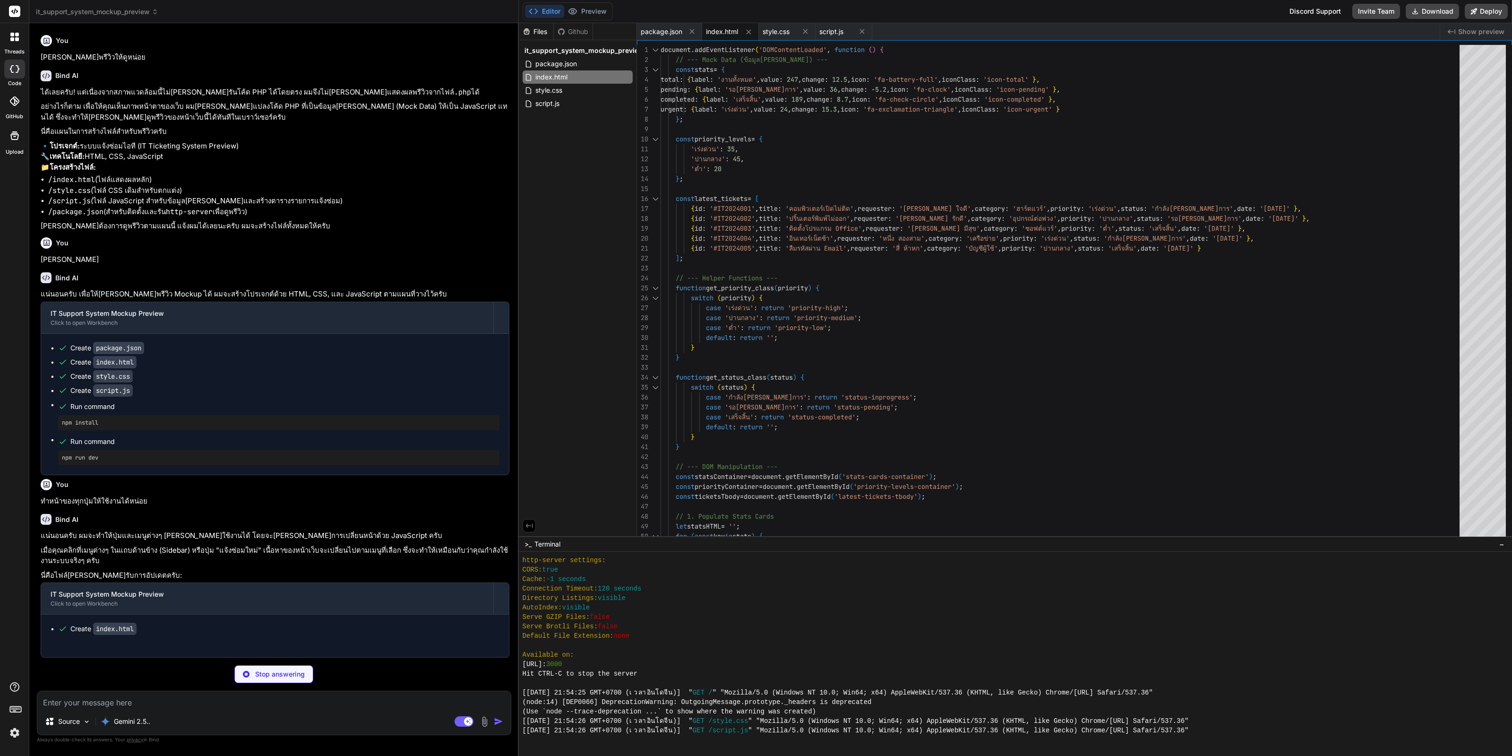 The width and height of the screenshot is (1512, 756). Describe the element at coordinates (1432, 11) in the screenshot. I see `button: Download` at that location.